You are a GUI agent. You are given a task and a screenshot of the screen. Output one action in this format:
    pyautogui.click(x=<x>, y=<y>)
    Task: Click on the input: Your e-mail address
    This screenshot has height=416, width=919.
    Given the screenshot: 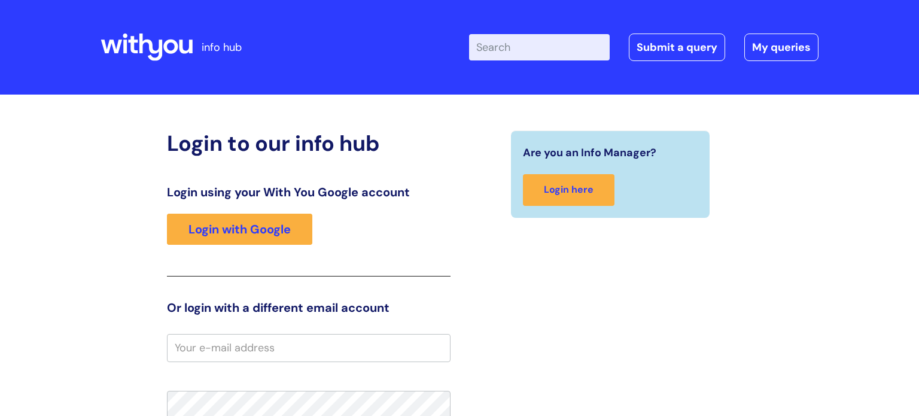 What is the action you would take?
    pyautogui.click(x=309, y=348)
    